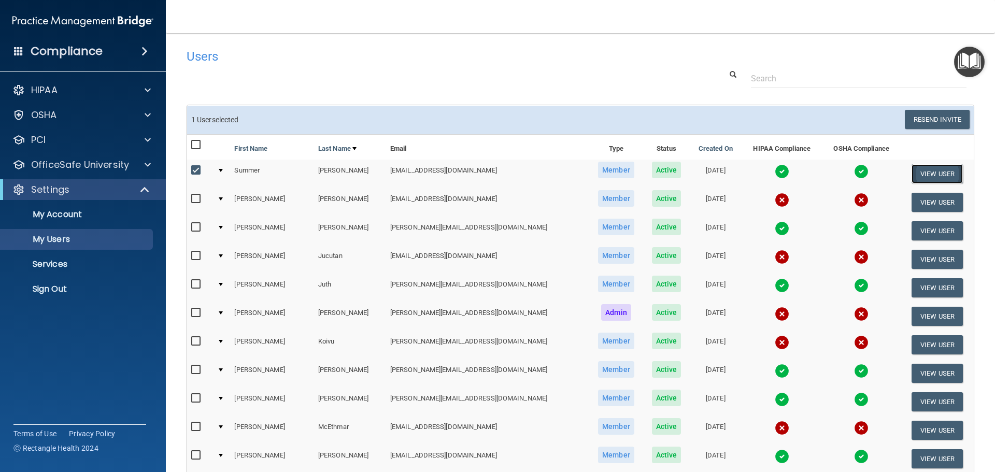  Describe the element at coordinates (413, 57) in the screenshot. I see `h4: Users` at that location.